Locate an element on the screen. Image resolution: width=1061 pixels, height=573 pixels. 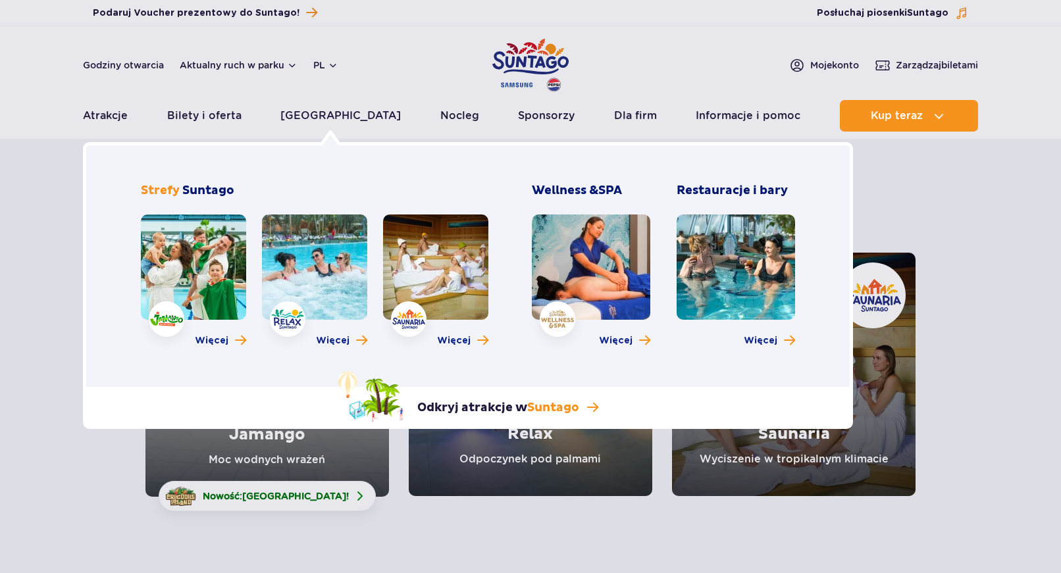
span: SPA is located at coordinates (610, 190).